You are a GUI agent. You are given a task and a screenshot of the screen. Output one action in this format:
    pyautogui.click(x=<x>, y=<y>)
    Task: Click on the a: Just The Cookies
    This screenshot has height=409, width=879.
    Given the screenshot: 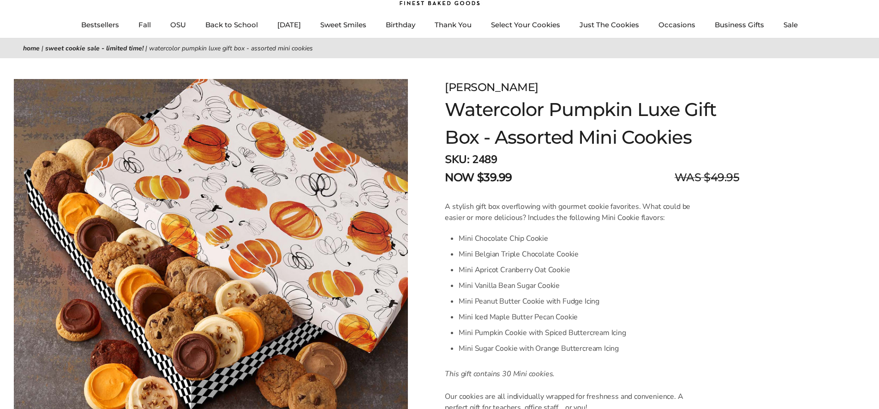 What is the action you would take?
    pyautogui.click(x=609, y=24)
    